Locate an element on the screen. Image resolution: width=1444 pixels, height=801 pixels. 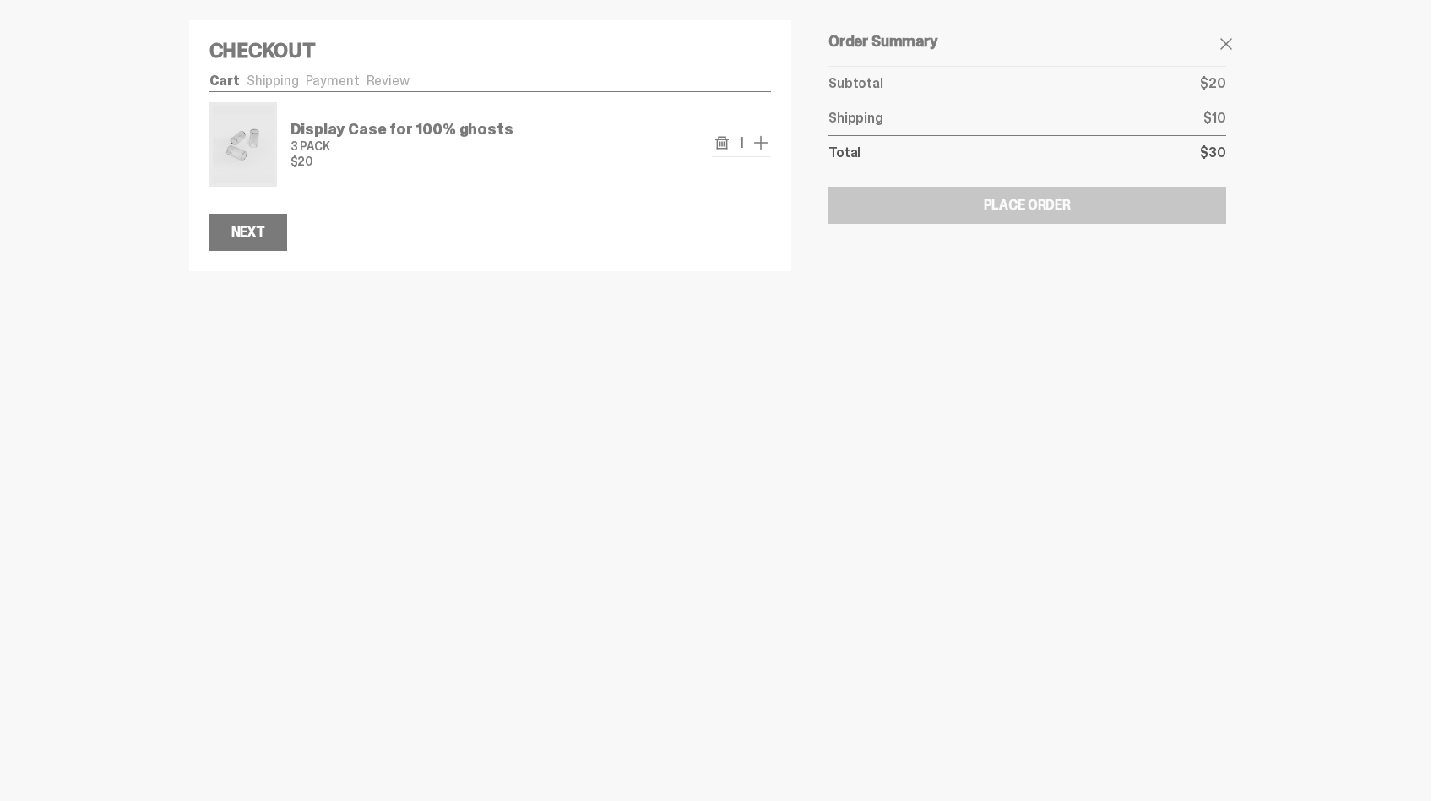
span: 1 is located at coordinates (741, 143).